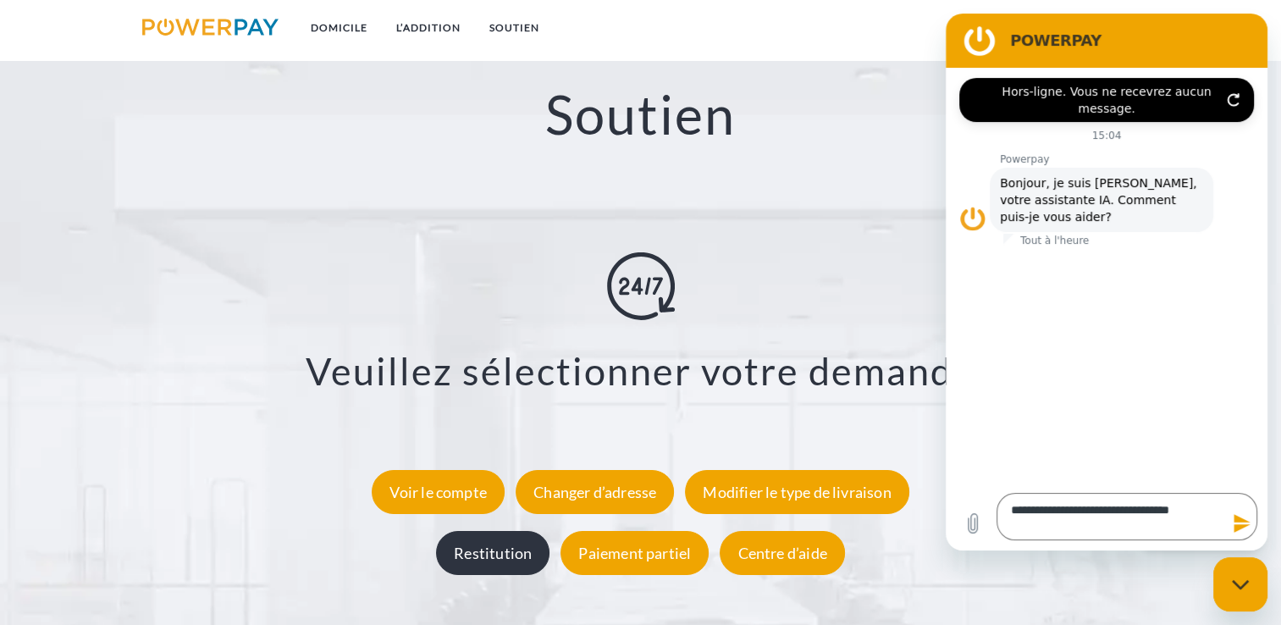  Describe the element at coordinates (634, 553) in the screenshot. I see `div: Paiement partiel` at that location.